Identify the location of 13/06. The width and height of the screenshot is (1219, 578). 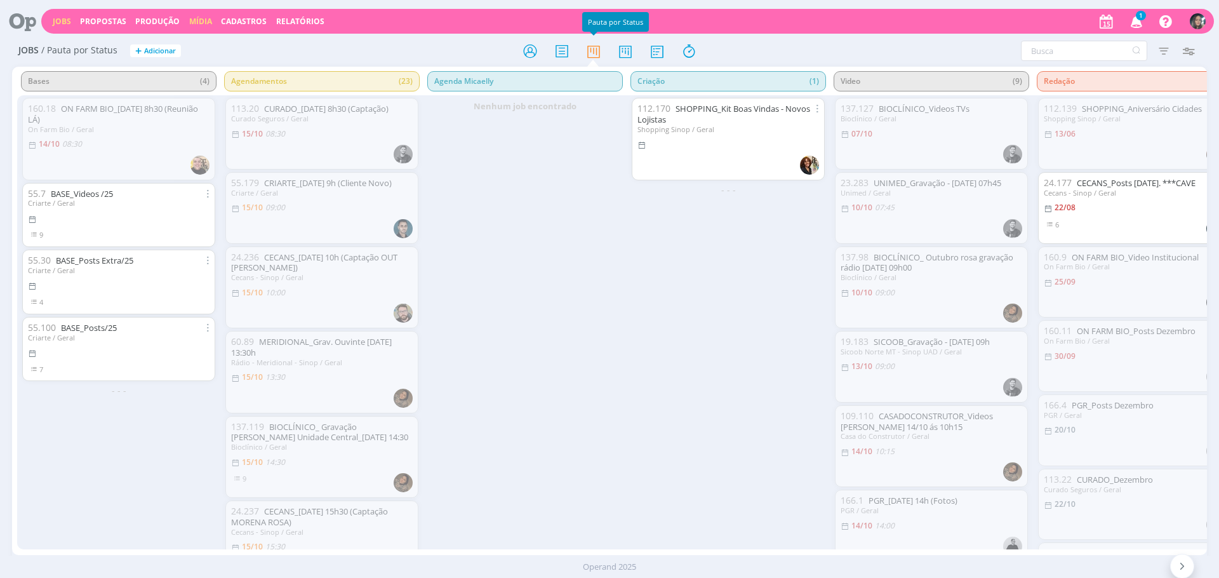
(1065, 133).